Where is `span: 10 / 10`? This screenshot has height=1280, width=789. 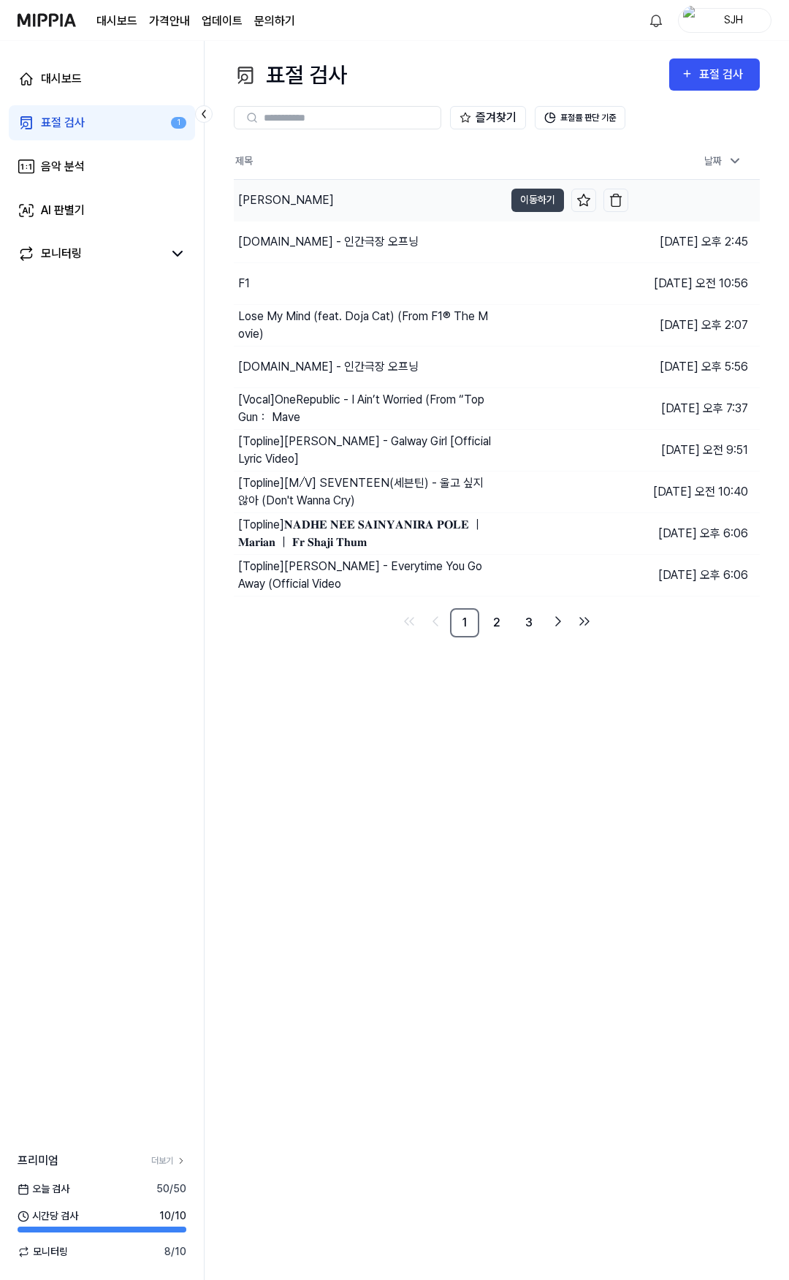
span: 10 / 10 is located at coordinates (173, 1216).